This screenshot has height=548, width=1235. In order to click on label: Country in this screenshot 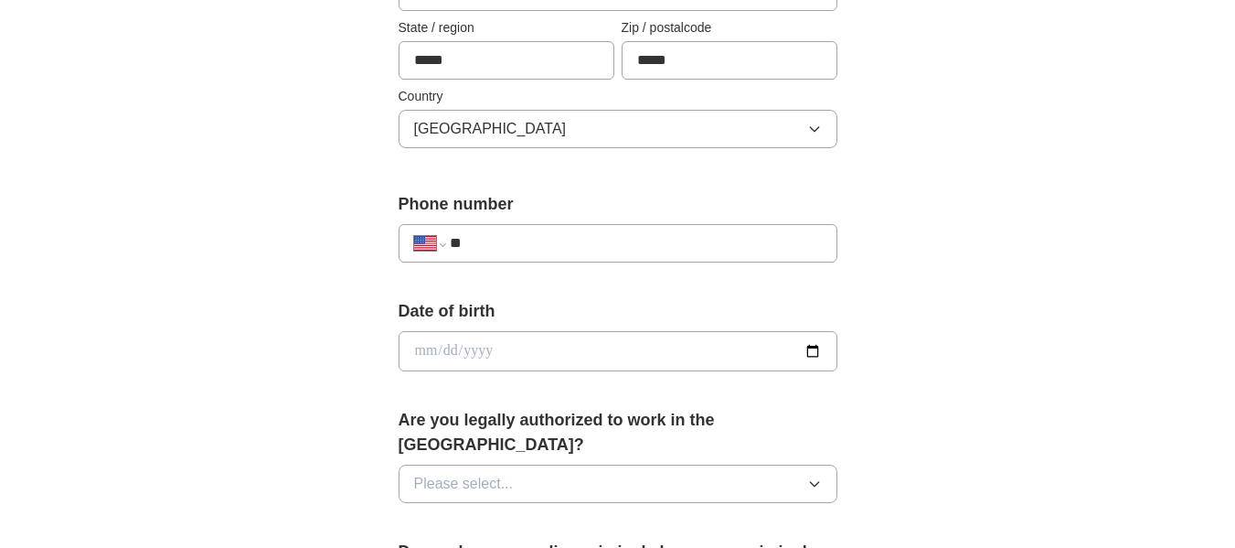, I will do `click(618, 96)`.